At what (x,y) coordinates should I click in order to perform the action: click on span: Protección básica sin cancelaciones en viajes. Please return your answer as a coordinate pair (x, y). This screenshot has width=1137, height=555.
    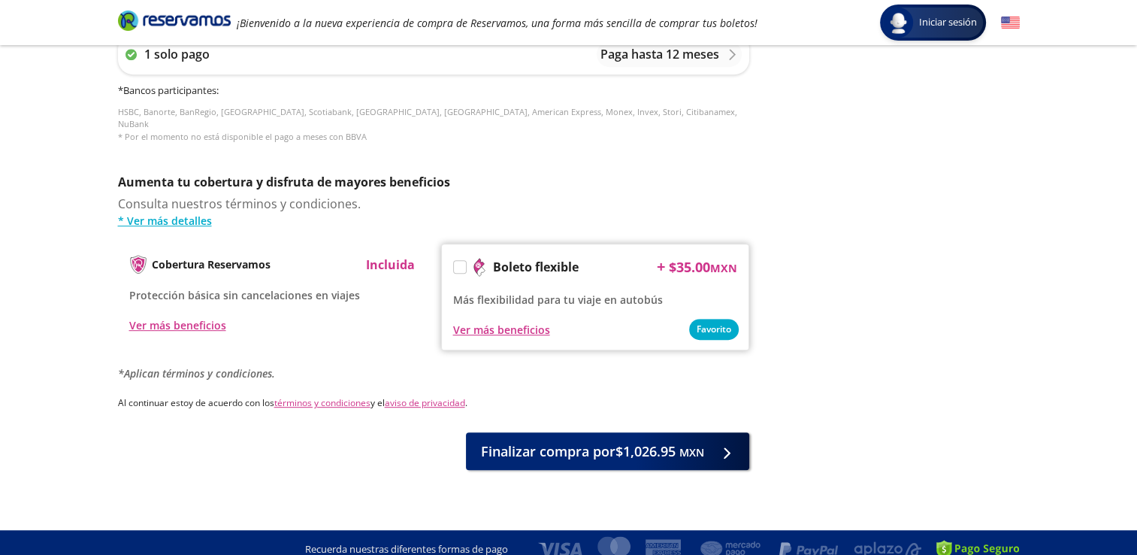
    Looking at the image, I should click on (244, 295).